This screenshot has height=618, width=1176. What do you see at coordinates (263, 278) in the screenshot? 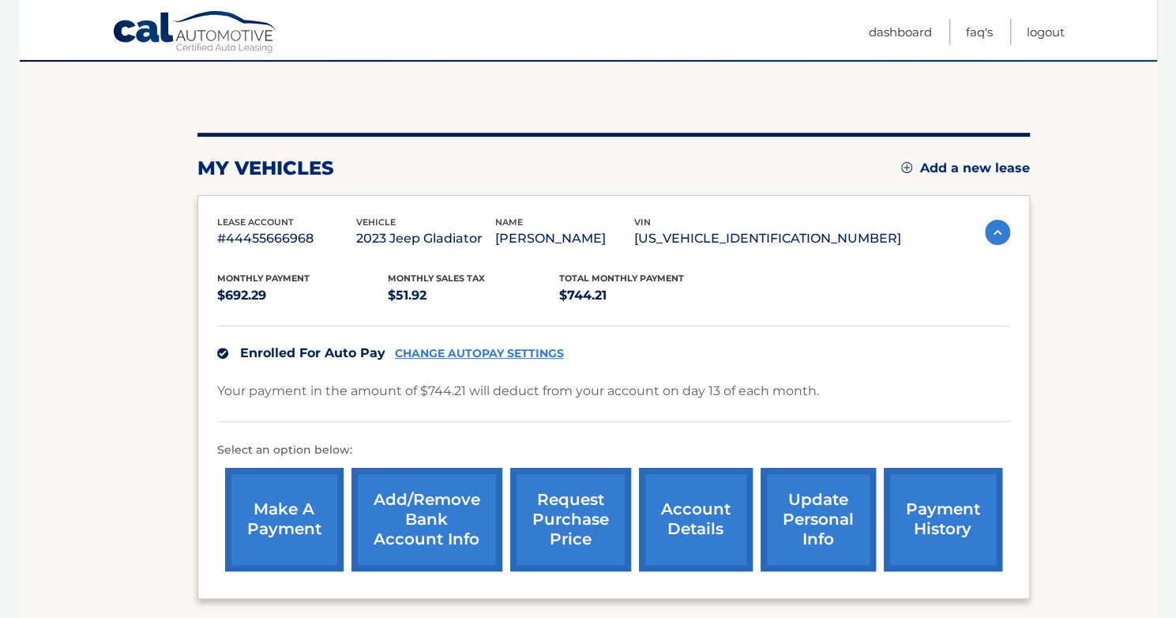
I see `span: Monthly Payment` at bounding box center [263, 278].